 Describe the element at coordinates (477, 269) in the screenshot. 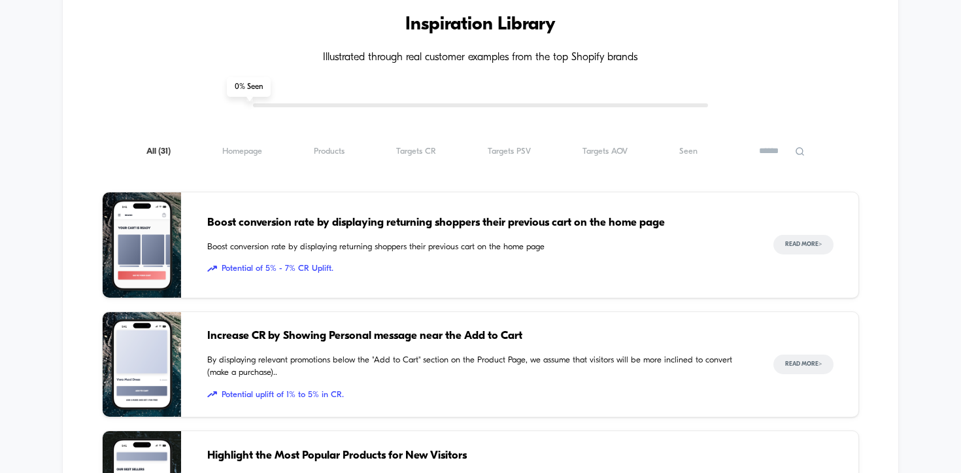

I see `span: Potential of 5% - 7% CR Uplift.` at that location.